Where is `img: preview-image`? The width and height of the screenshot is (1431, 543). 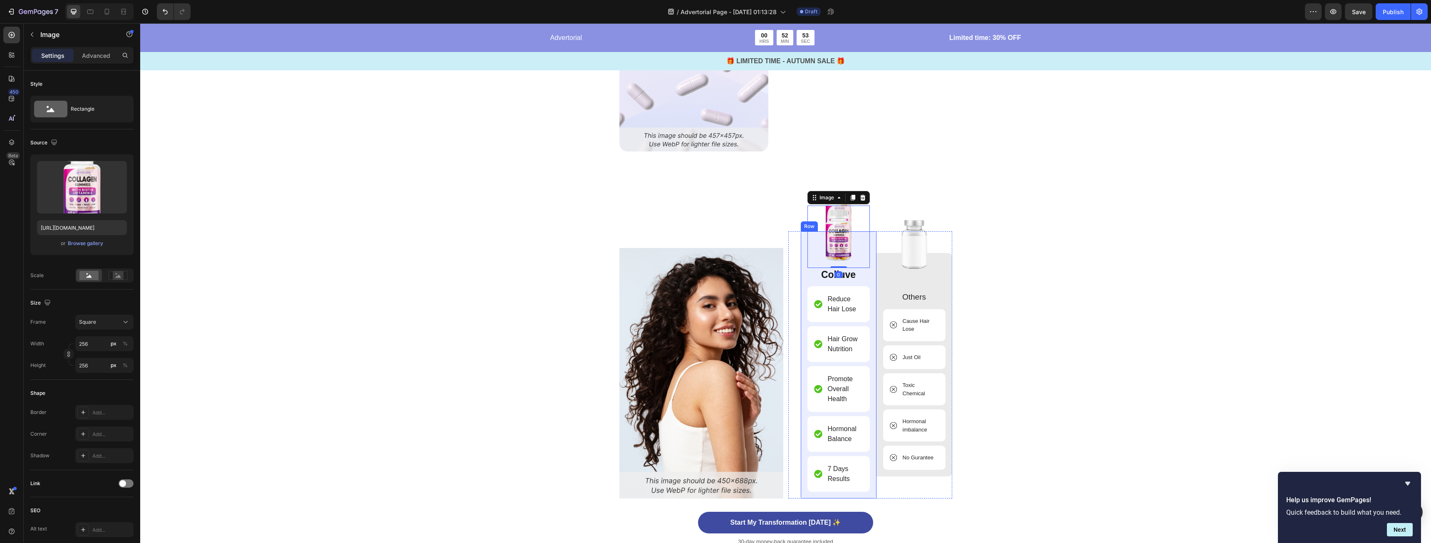 img: preview-image is located at coordinates (82, 187).